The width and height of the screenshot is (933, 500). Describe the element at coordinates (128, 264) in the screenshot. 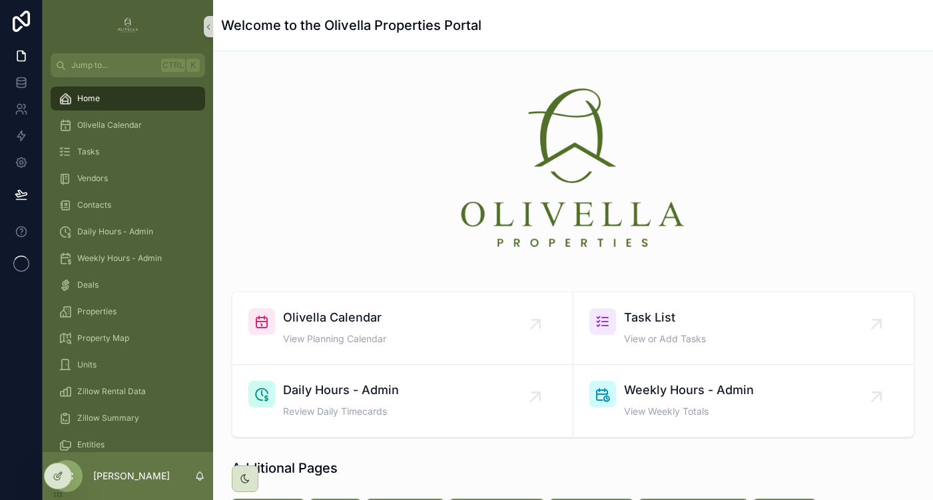

I see `div: scrollable content` at that location.